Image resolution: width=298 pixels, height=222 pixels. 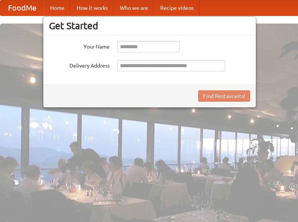 What do you see at coordinates (22, 8) in the screenshot?
I see `a: FoodMe` at bounding box center [22, 8].